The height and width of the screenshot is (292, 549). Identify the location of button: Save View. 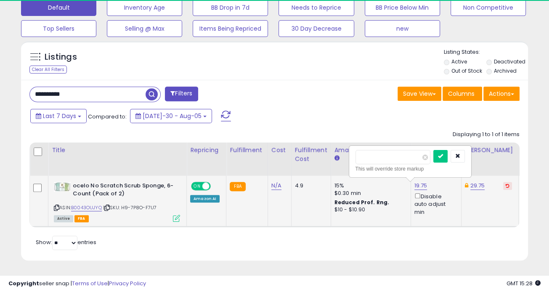
(419, 94).